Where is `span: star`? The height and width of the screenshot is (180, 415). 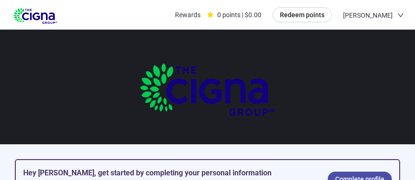 span: star is located at coordinates (210, 15).